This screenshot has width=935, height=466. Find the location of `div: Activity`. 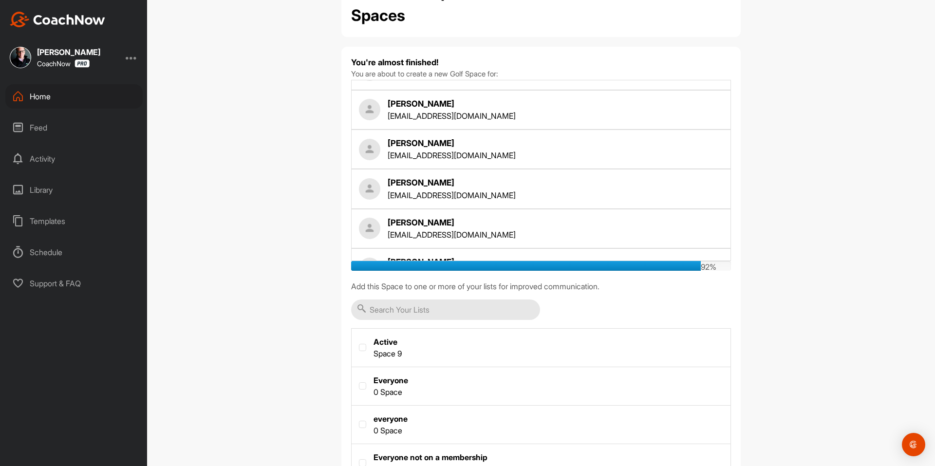

div: Activity is located at coordinates (74, 159).